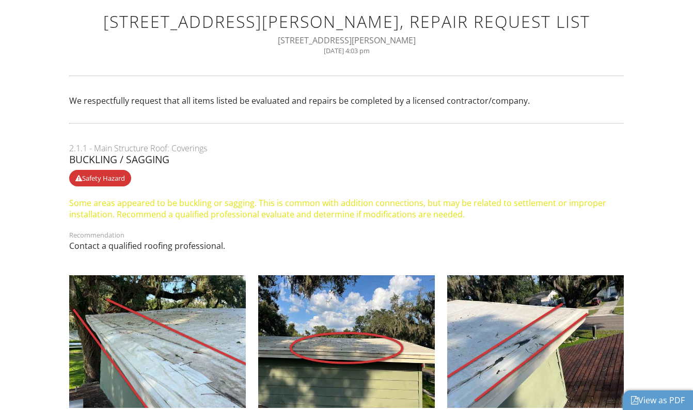  Describe the element at coordinates (347, 246) in the screenshot. I see `p: Contact a qualified roofing professional.` at that location.